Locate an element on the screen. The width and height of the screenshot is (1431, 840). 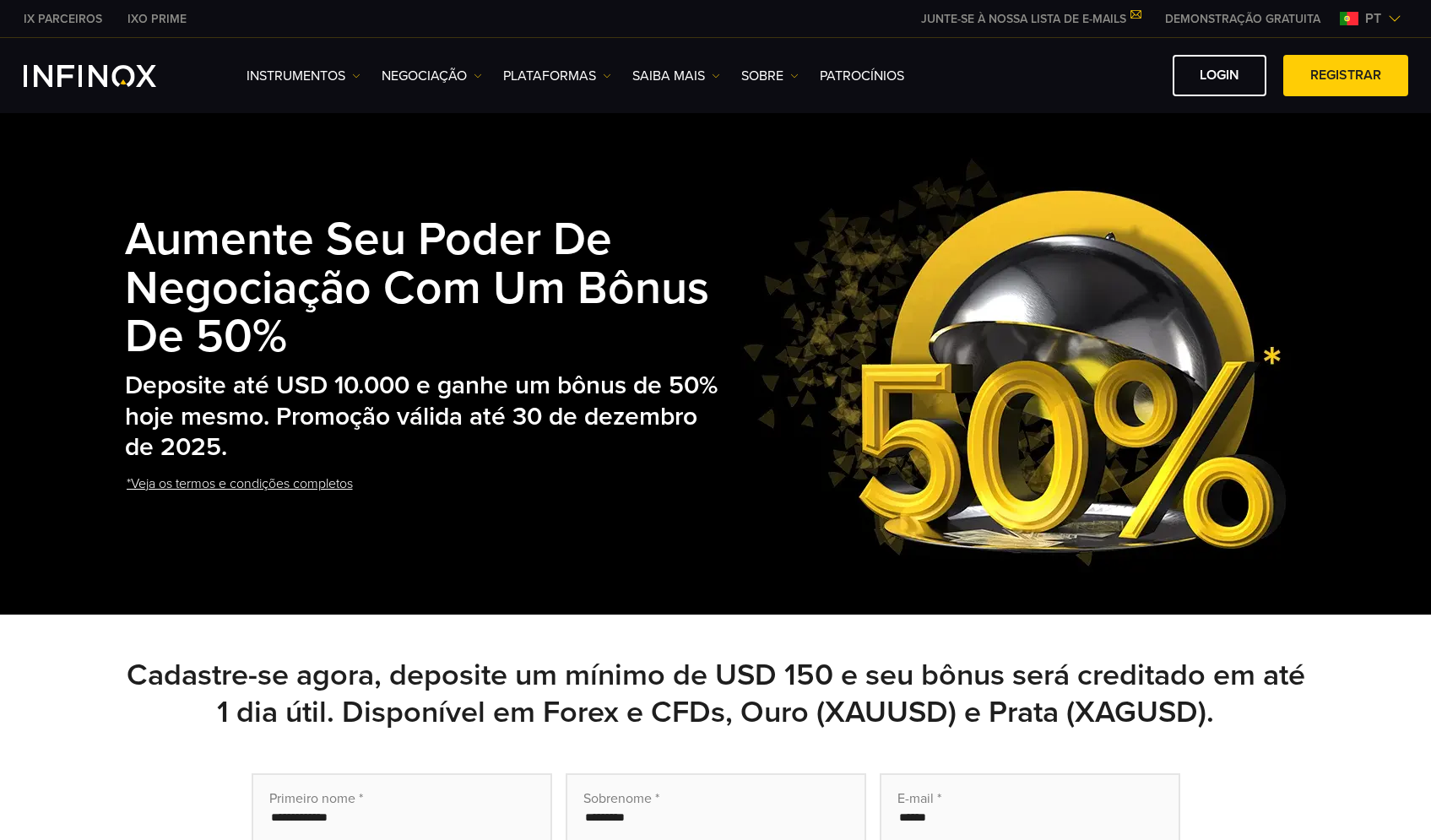
a: Login is located at coordinates (1219, 75).